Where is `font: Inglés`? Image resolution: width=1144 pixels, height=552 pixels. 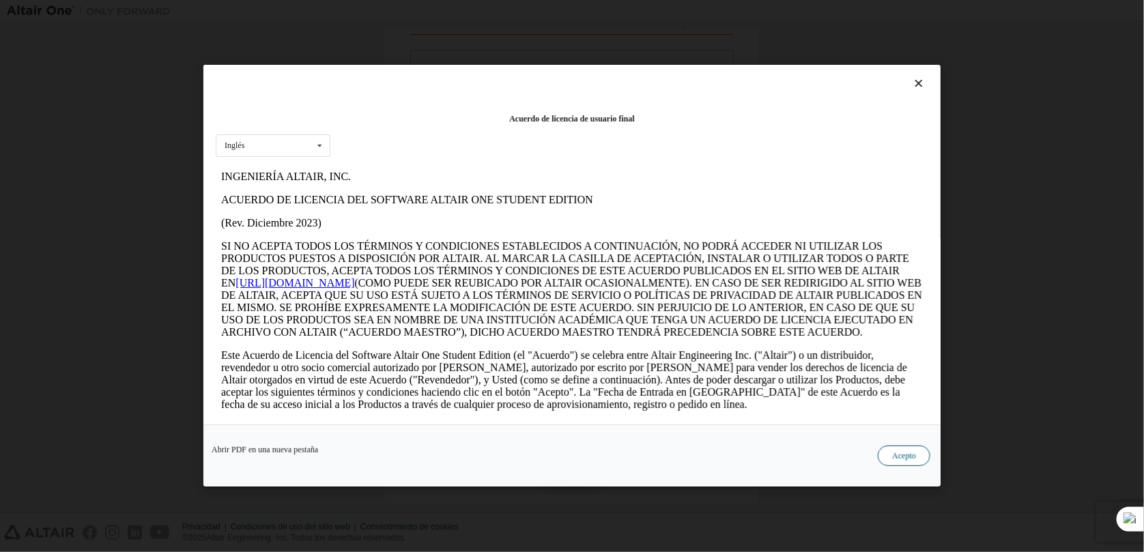
font: Inglés is located at coordinates (234, 146).